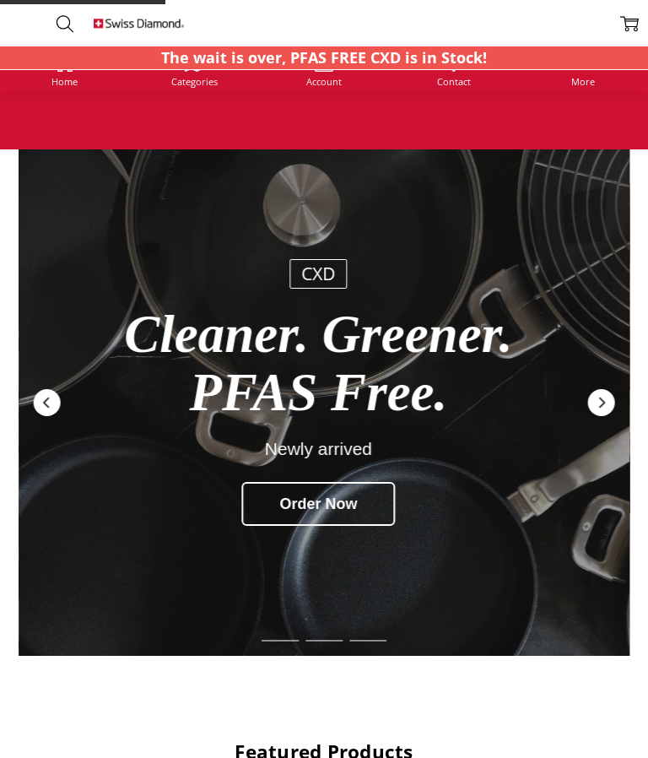  I want to click on a: Redirect to https://swissdiamond.com.au/cookware/shop-by-collection/cxd/, so click(324, 403).